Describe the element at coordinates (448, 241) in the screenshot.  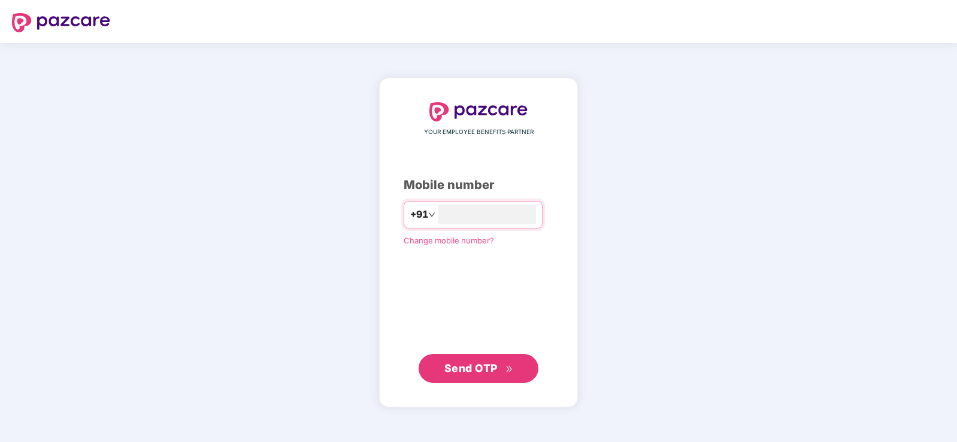
I see `span: Change mobile number?` at that location.